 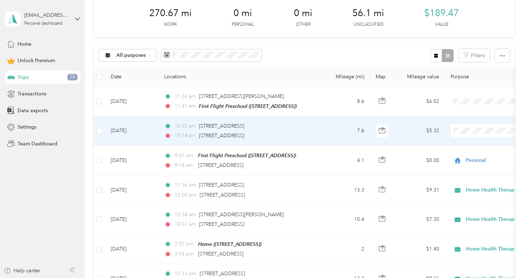 I want to click on td: 10.4, so click(x=346, y=220).